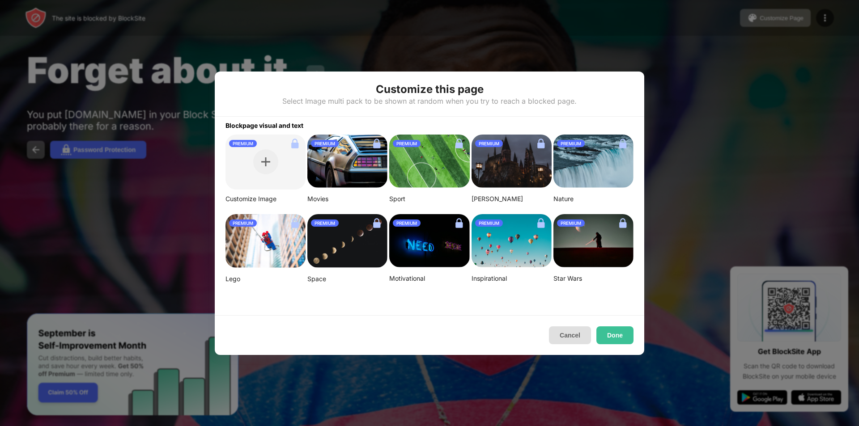  What do you see at coordinates (593, 279) in the screenshot?
I see `div: Star Wars` at bounding box center [593, 279].